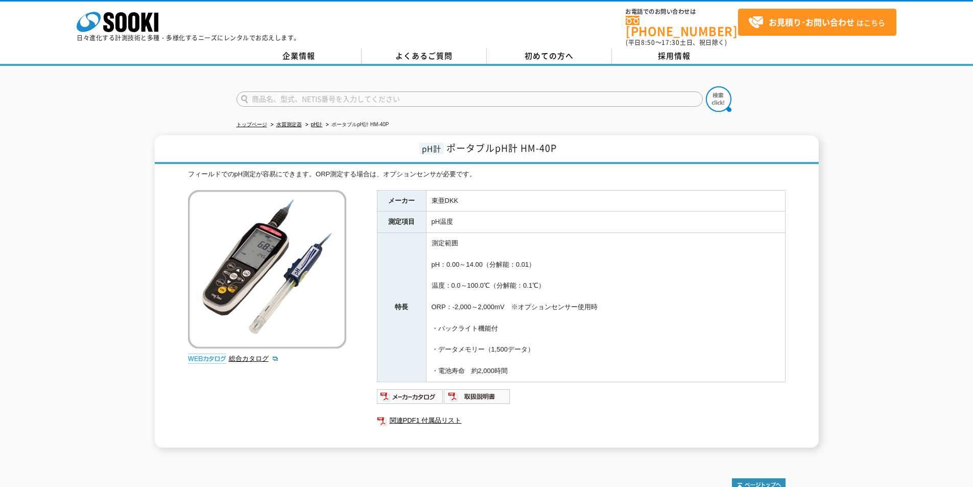  Describe the element at coordinates (432, 148) in the screenshot. I see `span: pH計` at that location.